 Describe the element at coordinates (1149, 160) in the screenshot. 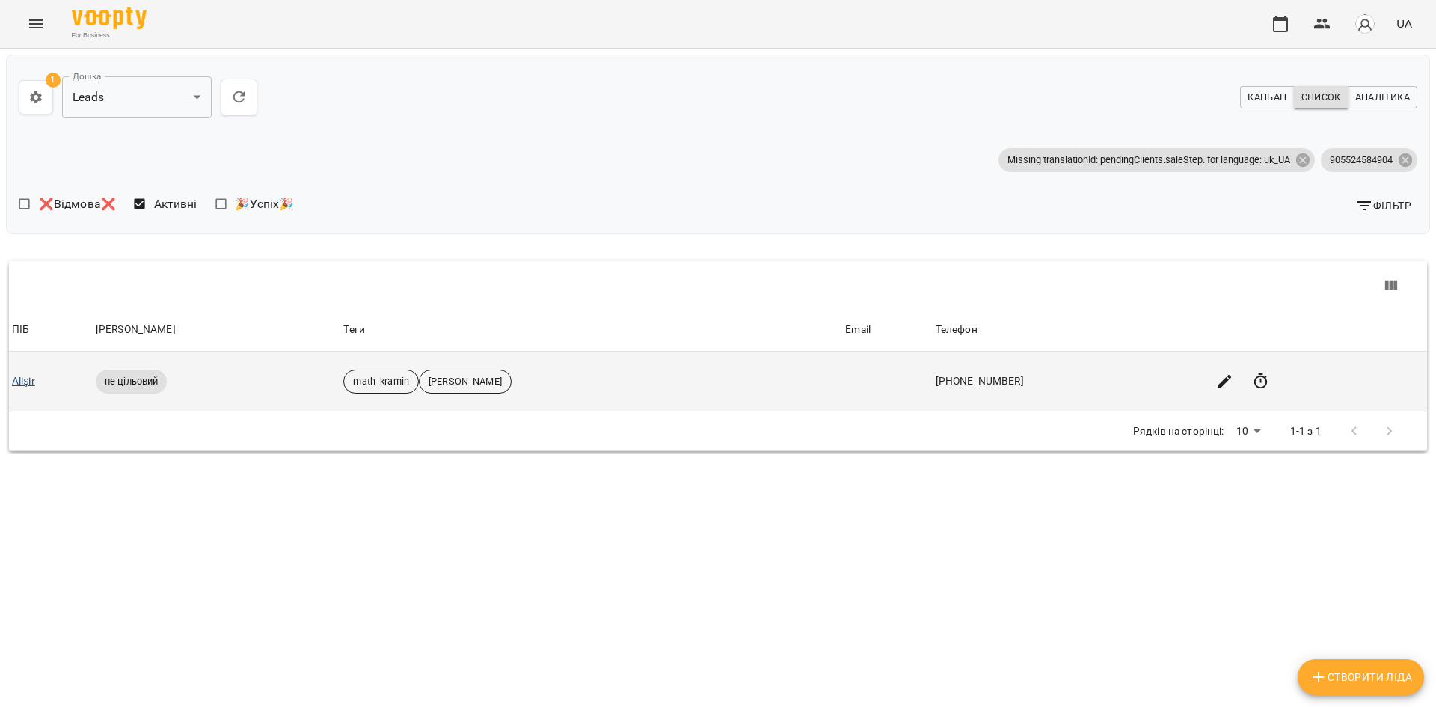

I see `span: Missing translationId: pendingClients.saleStep. for language: uk_UA` at that location.